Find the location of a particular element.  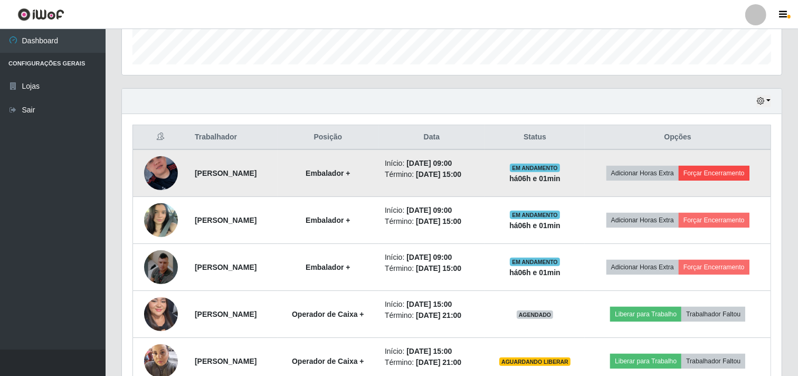

span: AGENDADO is located at coordinates (535, 315).